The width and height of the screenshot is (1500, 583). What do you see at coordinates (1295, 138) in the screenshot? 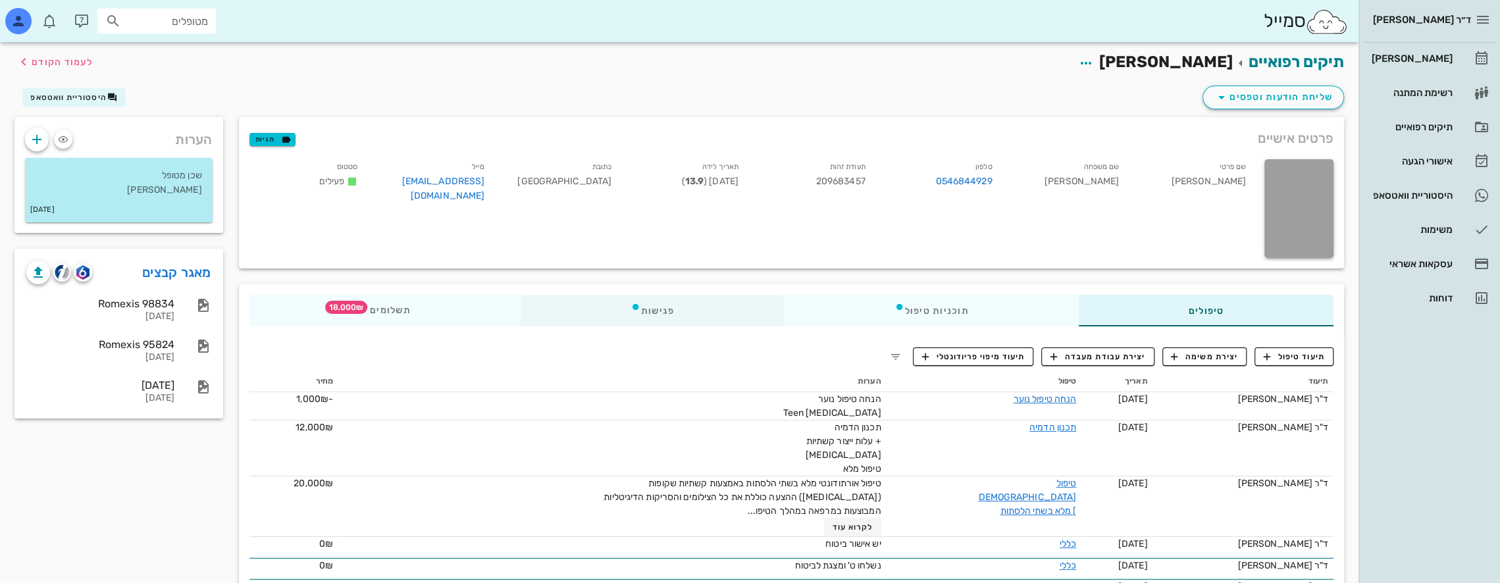
I see `span: פרטים אישיים` at bounding box center [1295, 138].